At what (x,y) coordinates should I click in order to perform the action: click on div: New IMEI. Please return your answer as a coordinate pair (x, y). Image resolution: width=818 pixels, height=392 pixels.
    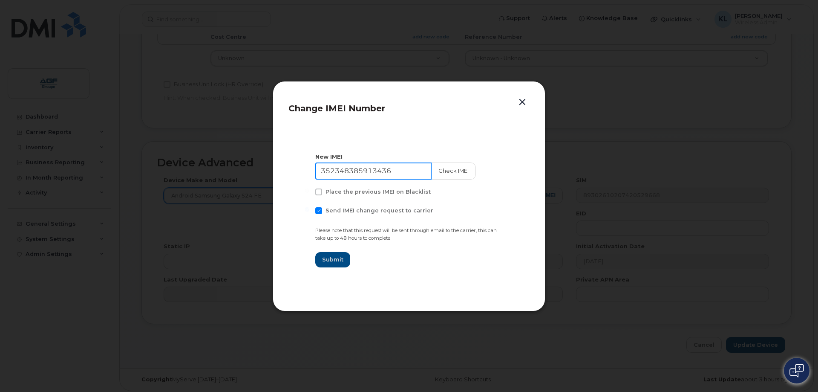
    Looking at the image, I should click on (409, 156).